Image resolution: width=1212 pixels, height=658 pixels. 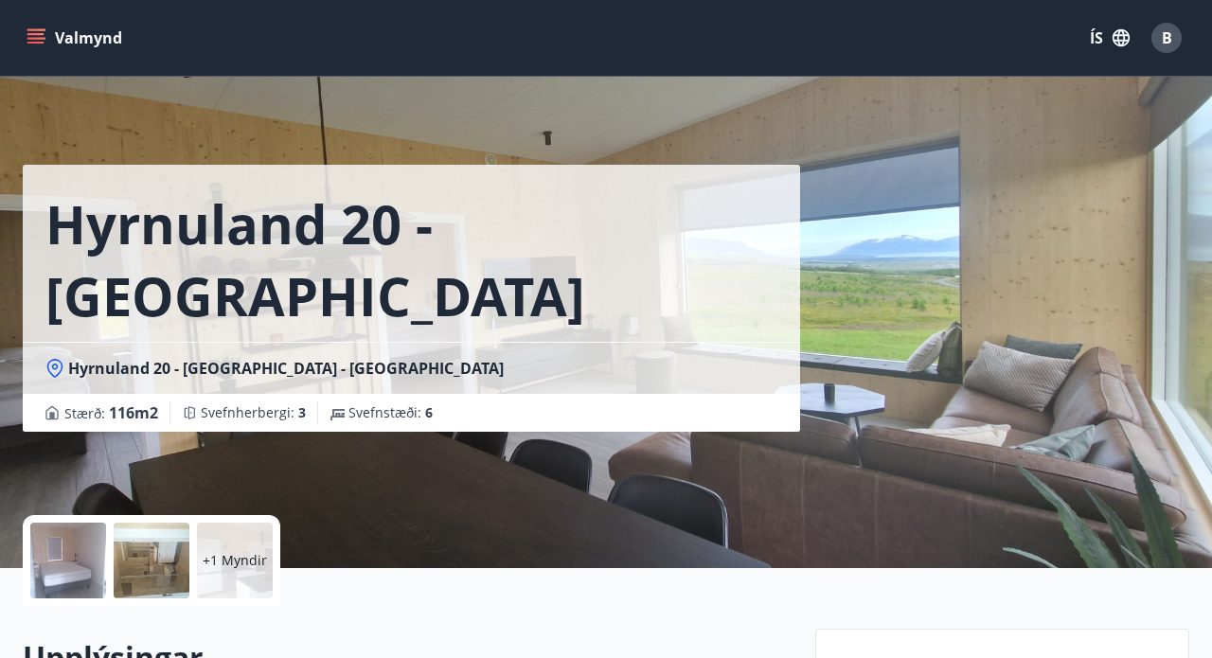 I want to click on button: menu, so click(x=76, y=38).